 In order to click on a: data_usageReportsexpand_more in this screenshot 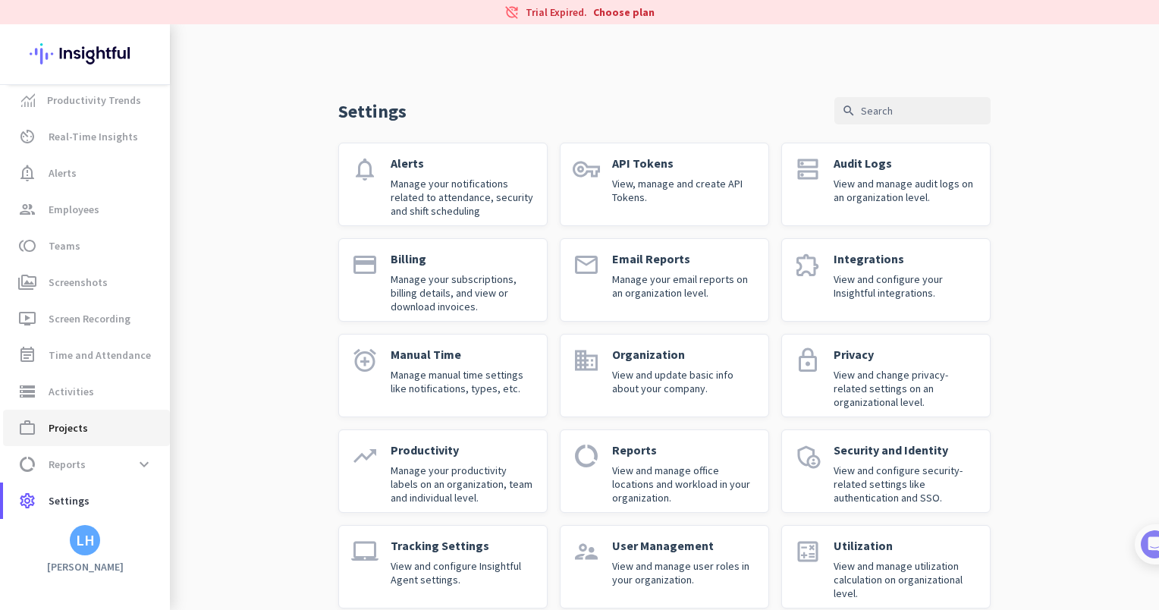, I will do `click(87, 464)`.